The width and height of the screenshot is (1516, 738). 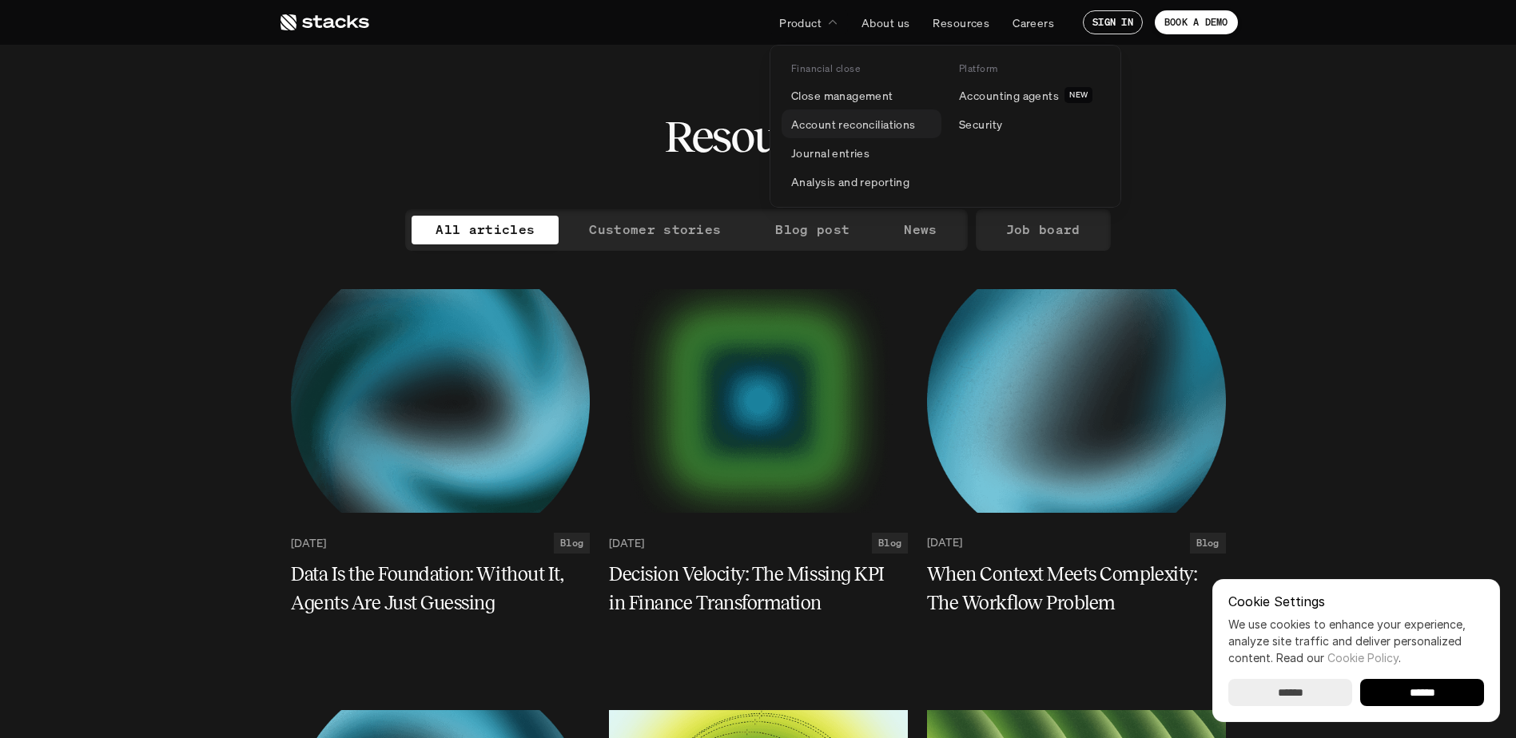 What do you see at coordinates (1067, 589) in the screenshot?
I see `h5: When Context Meets Complexity: The Workflow Problem` at bounding box center [1067, 589].